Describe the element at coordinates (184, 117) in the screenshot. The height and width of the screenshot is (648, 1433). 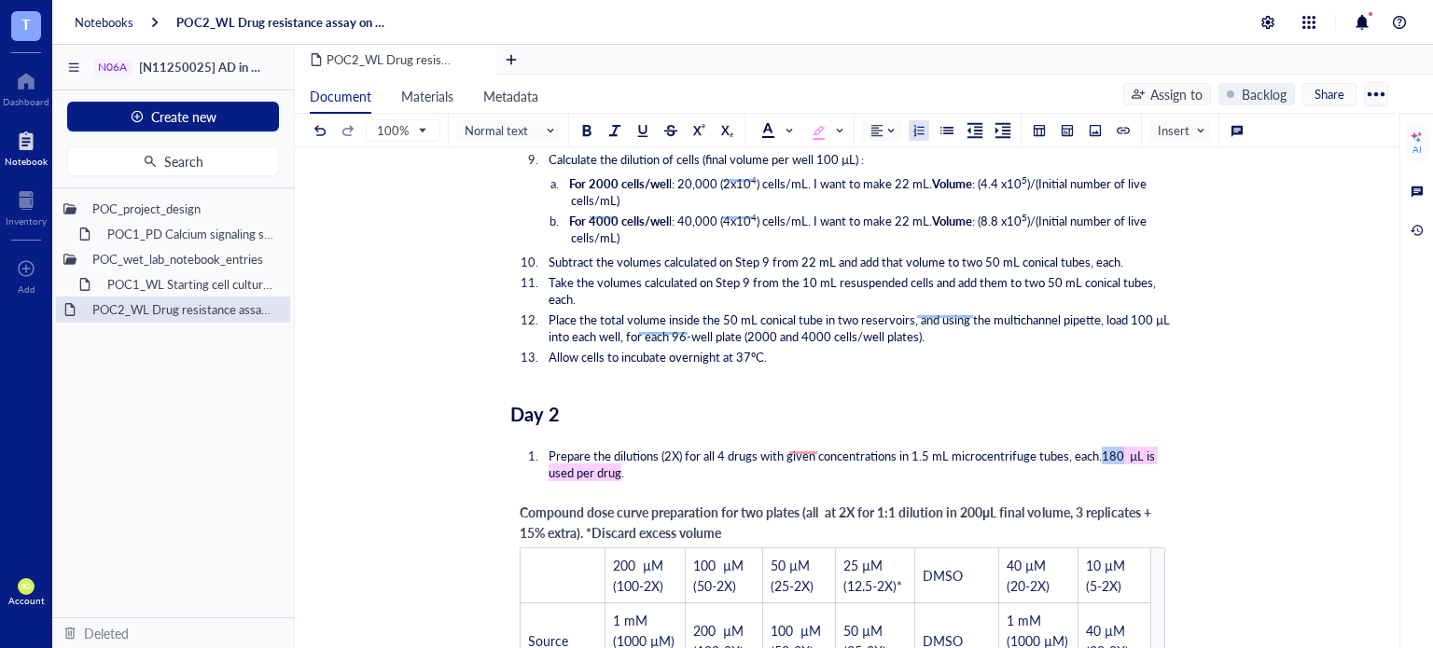
I see `span: Create new` at that location.